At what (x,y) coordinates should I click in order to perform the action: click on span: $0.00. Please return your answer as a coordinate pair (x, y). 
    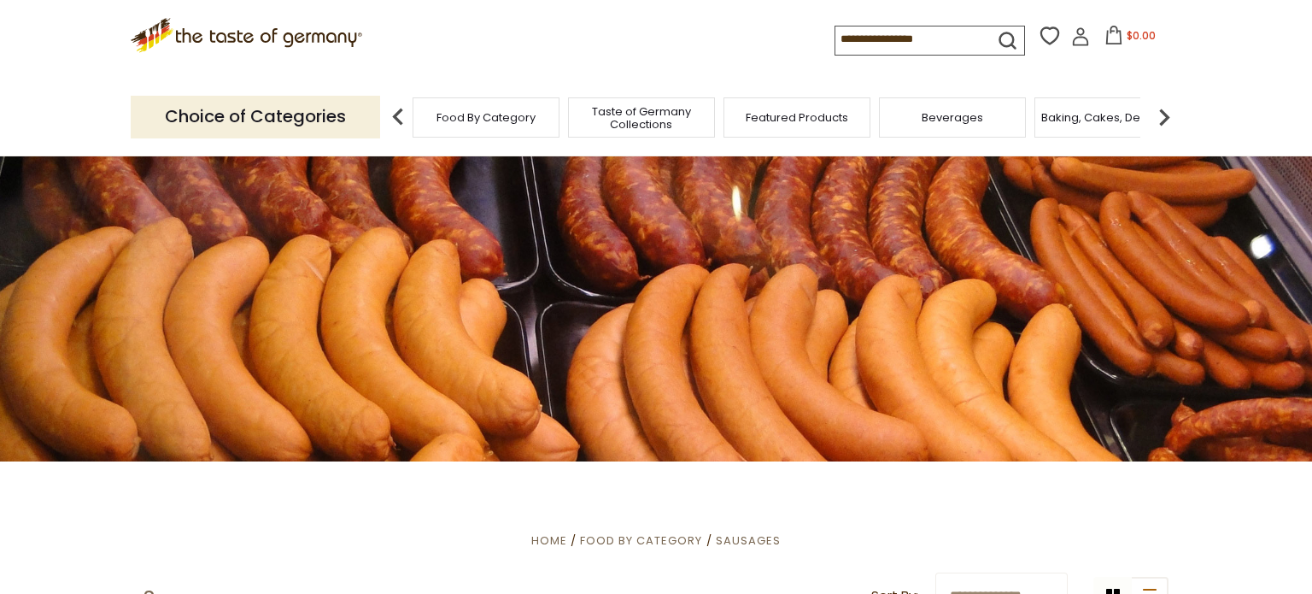
    Looking at the image, I should click on (1141, 35).